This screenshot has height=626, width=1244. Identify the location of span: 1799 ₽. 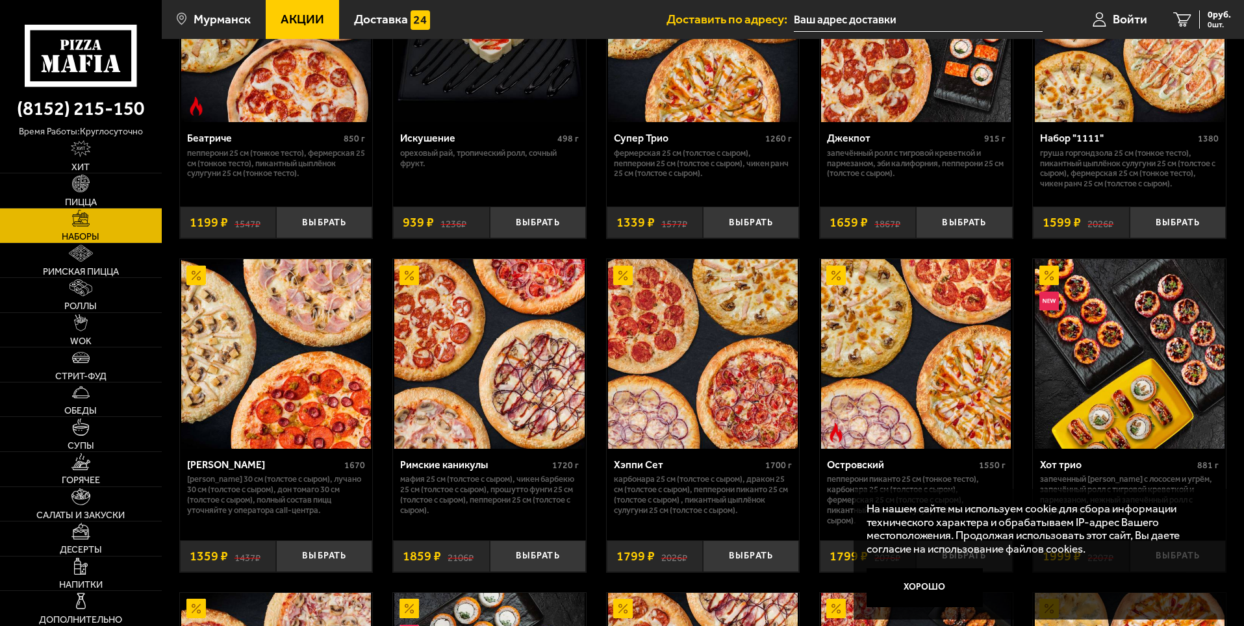
(848, 557).